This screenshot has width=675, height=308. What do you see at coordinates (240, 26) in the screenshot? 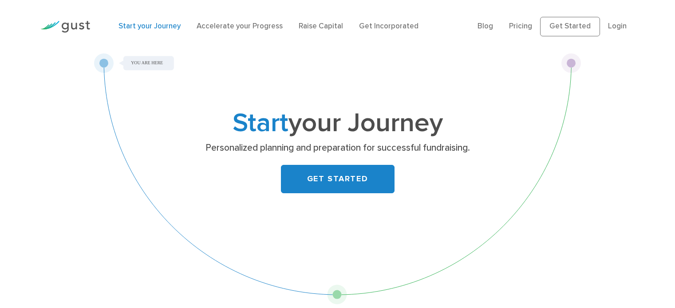
I see `a: Accelerate your Progress` at bounding box center [240, 26].